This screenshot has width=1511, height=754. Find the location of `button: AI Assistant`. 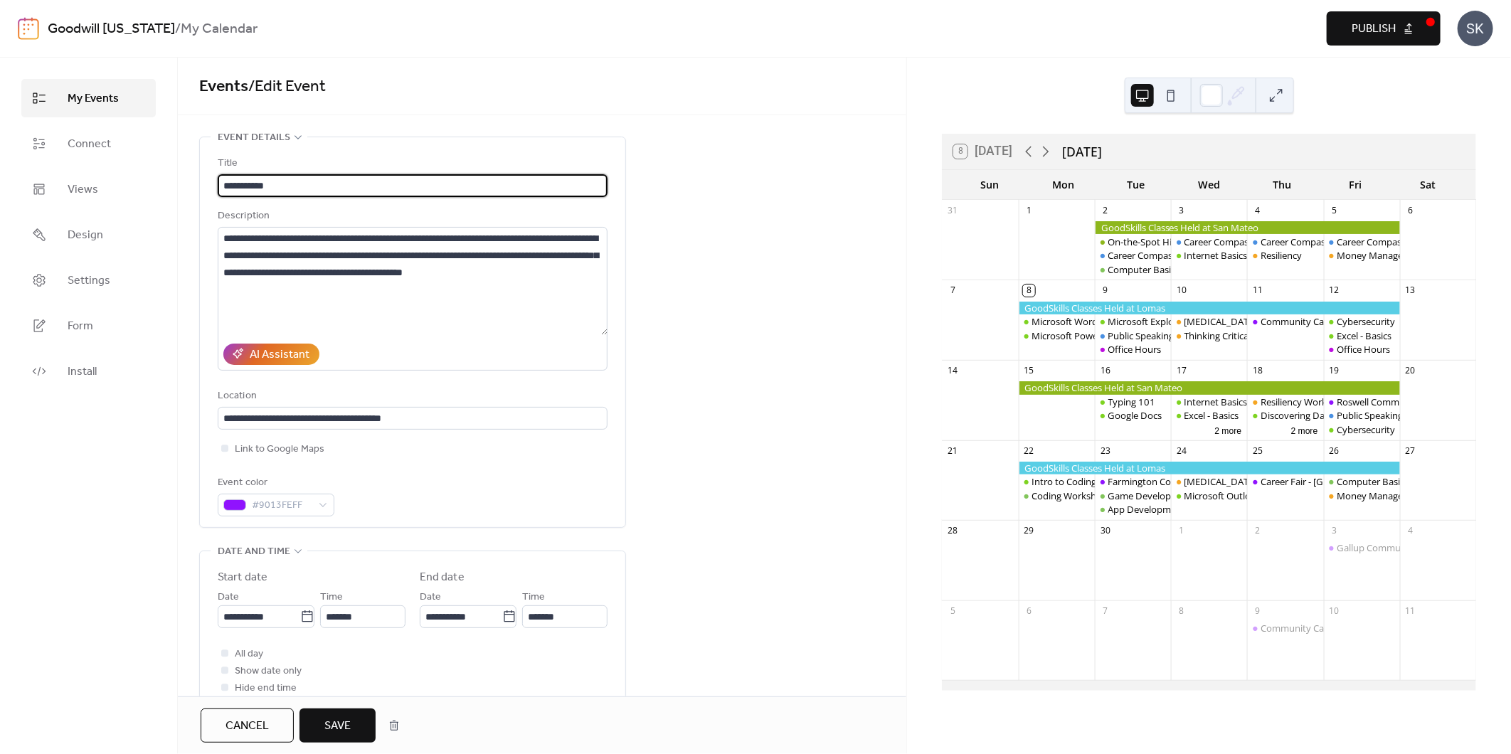

button: AI Assistant is located at coordinates (271, 354).